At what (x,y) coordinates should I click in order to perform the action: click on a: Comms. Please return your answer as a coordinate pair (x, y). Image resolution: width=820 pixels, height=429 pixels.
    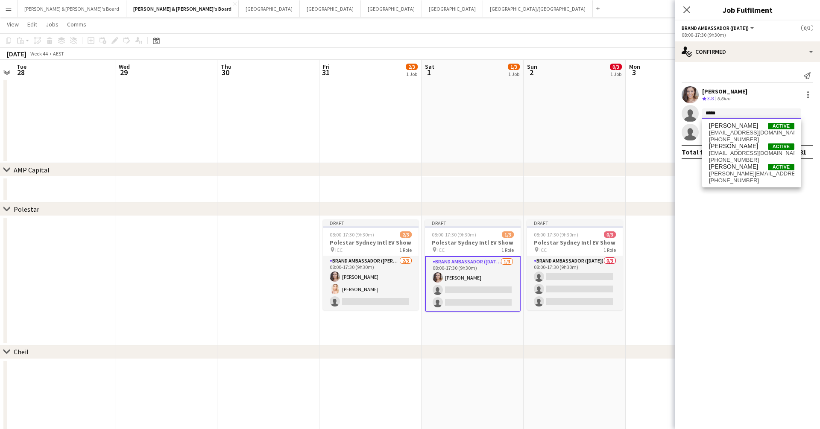
    Looking at the image, I should click on (76, 24).